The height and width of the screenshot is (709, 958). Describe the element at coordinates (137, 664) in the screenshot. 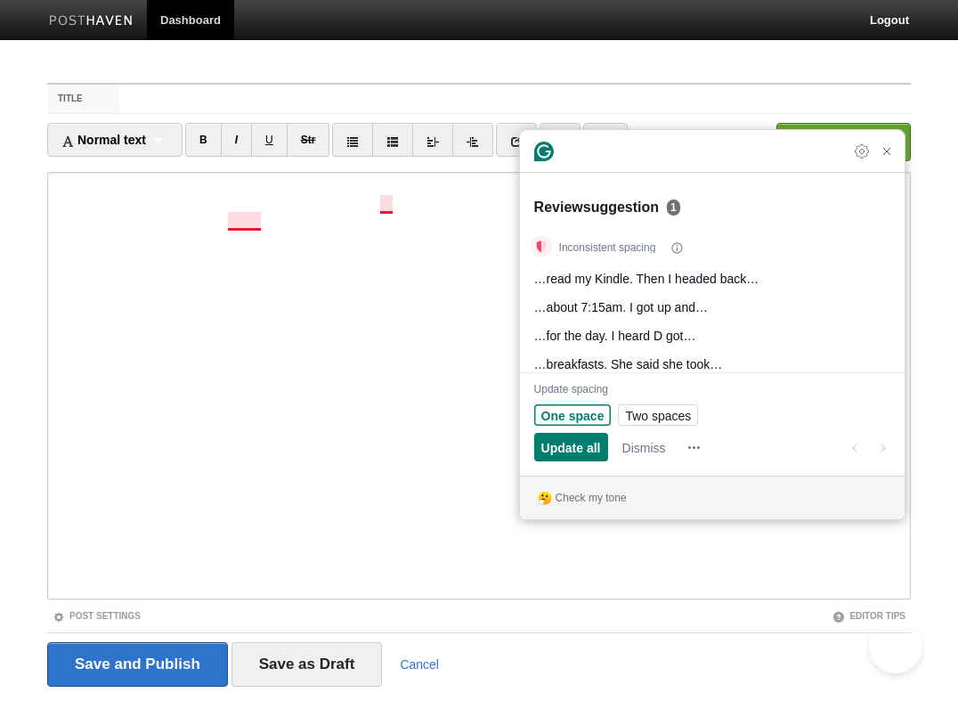

I see `input: Save and Publish` at that location.